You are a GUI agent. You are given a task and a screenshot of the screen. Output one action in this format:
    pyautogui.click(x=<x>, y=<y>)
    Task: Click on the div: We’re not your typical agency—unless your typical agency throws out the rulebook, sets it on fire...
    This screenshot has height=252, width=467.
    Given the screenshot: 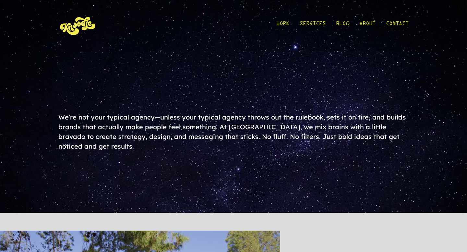 What is the action you would take?
    pyautogui.click(x=234, y=132)
    